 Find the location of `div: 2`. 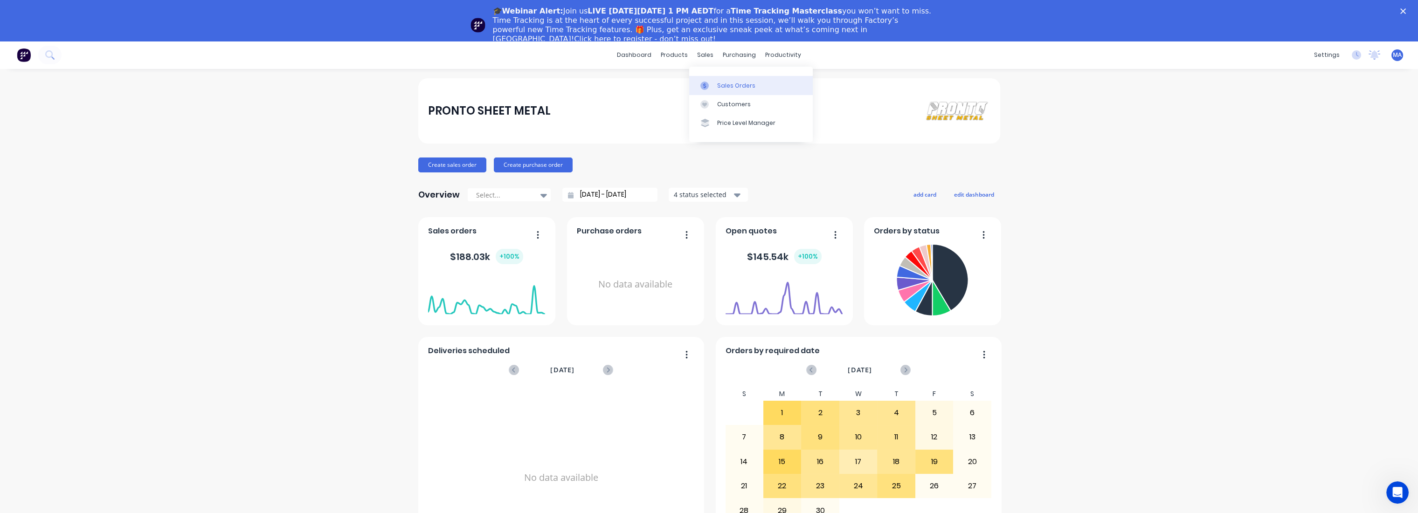

div: 2 is located at coordinates (820, 413).